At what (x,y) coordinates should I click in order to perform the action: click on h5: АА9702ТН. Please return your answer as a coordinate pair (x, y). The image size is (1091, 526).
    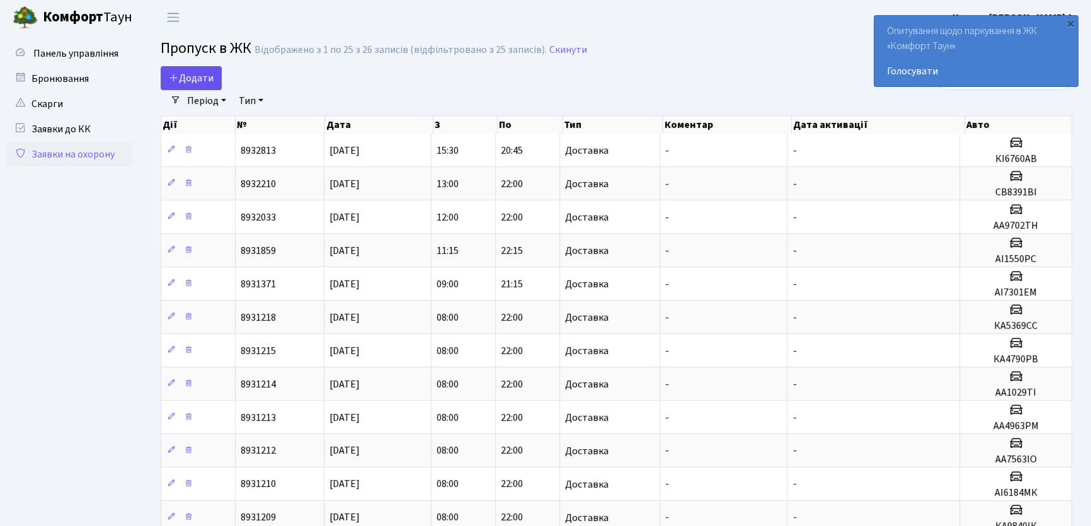
    Looking at the image, I should click on (1016, 226).